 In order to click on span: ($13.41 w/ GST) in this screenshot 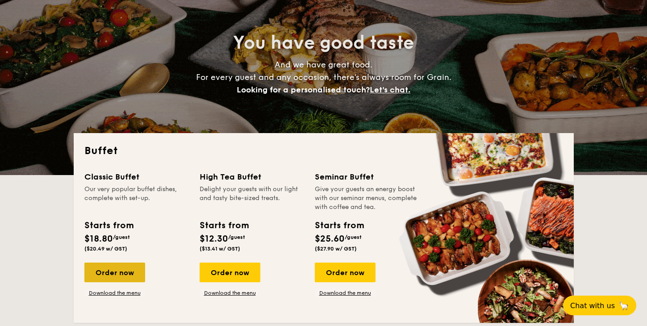, I will do `click(220, 249)`.